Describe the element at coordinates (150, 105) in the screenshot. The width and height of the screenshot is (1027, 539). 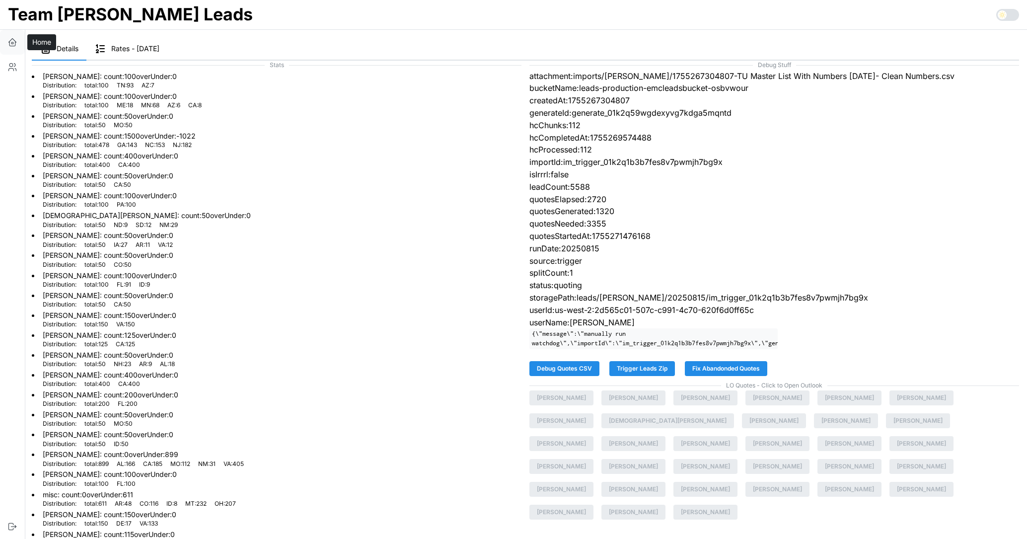
I see `p: MN : 68` at that location.